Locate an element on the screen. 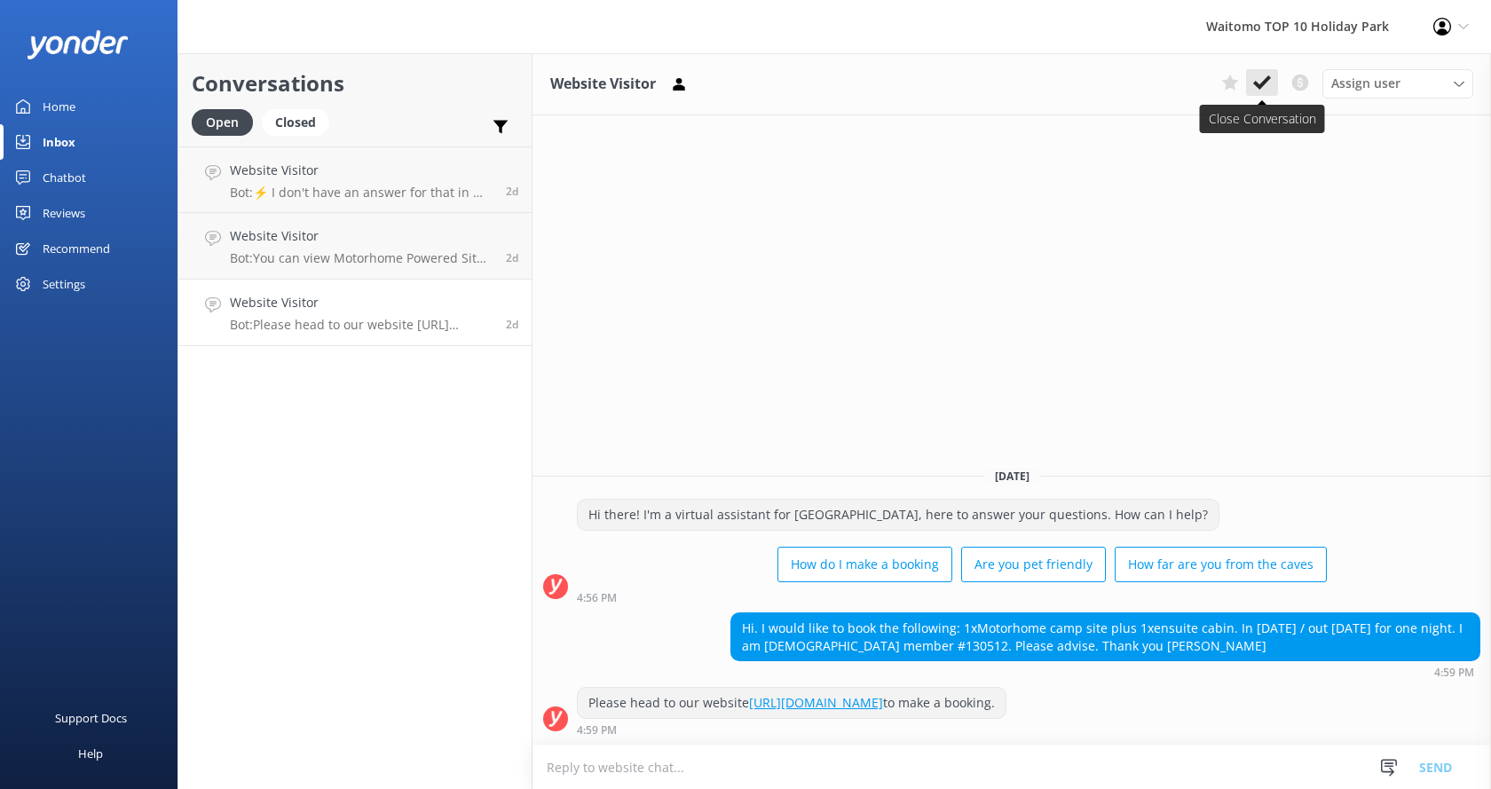  button: How far are you from the caves is located at coordinates (1221, 565).